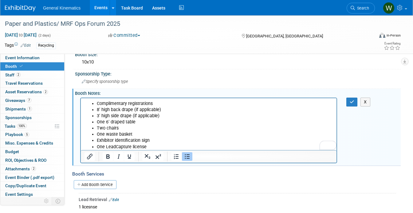 The width and height of the screenshot is (413, 213). What do you see at coordinates (22, 126) in the screenshot?
I see `span: 100%` at bounding box center [22, 126].